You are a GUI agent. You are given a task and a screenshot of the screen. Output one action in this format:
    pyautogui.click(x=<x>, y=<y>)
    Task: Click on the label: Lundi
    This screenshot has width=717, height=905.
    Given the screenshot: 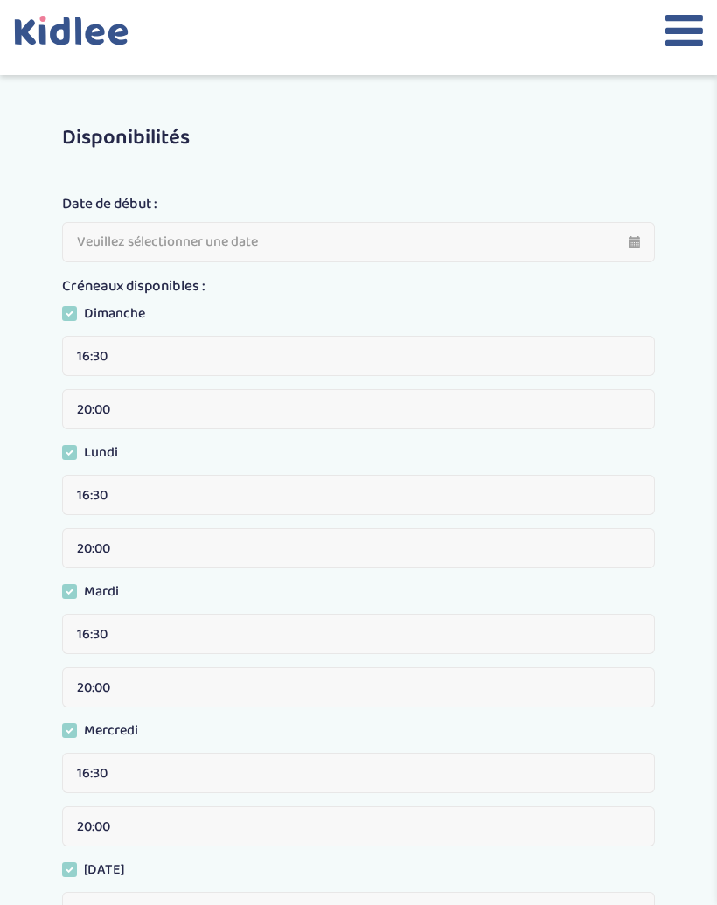 What is the action you would take?
    pyautogui.click(x=96, y=455)
    